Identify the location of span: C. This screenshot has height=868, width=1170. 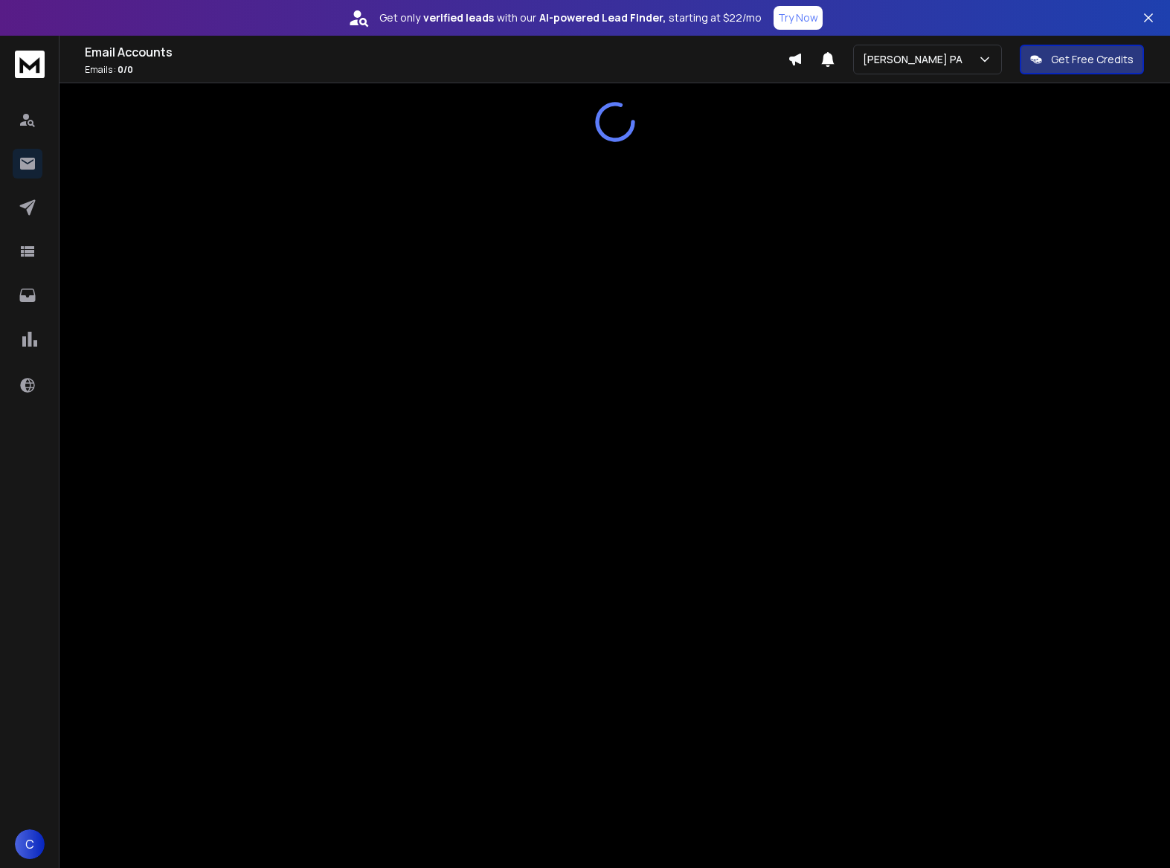
(30, 845).